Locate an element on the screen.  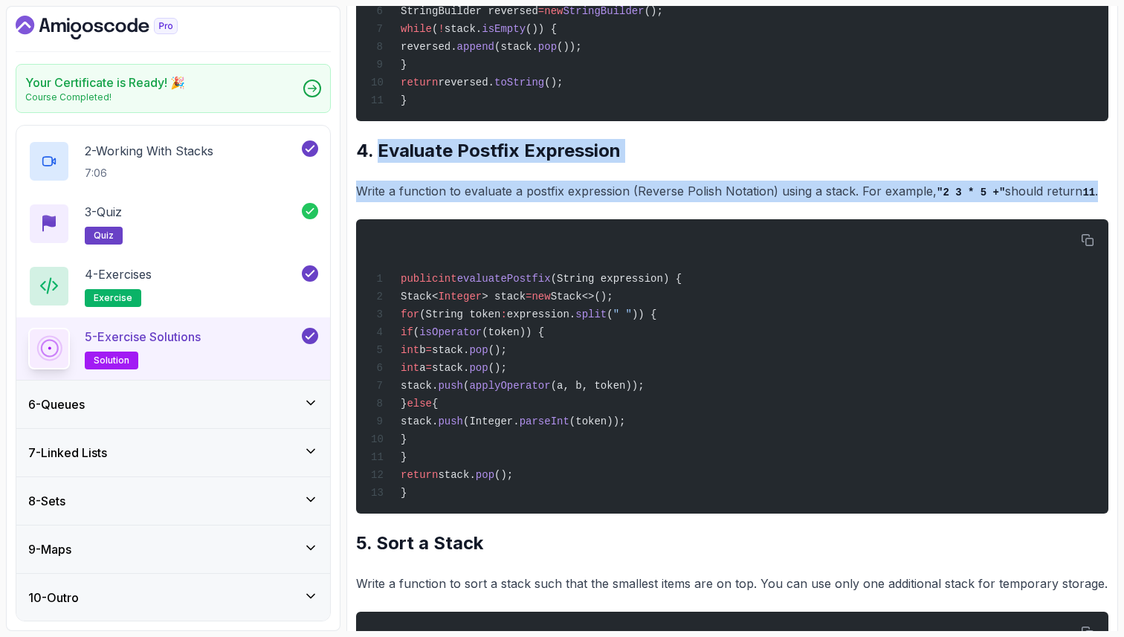
span: Integer is located at coordinates (460, 297).